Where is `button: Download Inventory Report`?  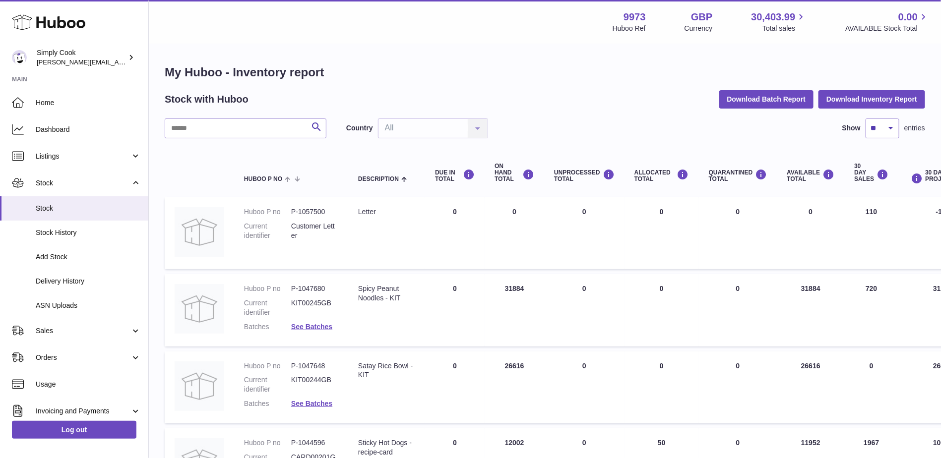 button: Download Inventory Report is located at coordinates (872, 99).